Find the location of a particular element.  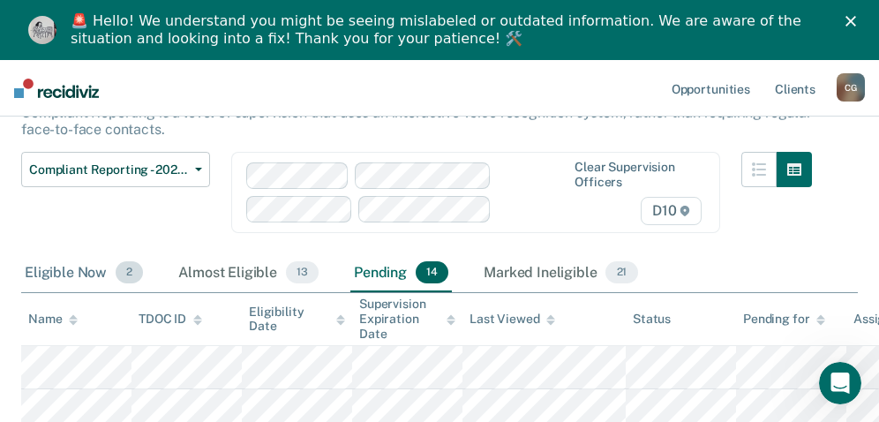

button: CG is located at coordinates (851, 87).